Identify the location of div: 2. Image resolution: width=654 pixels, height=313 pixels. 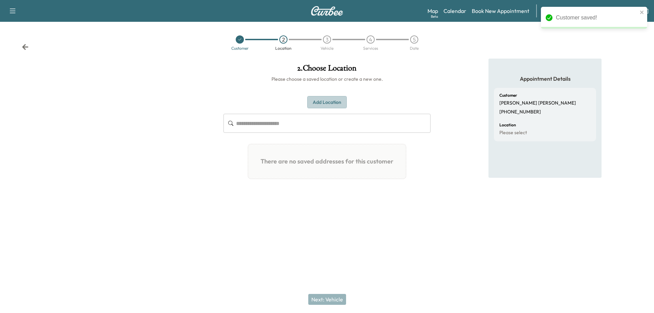
(283, 40).